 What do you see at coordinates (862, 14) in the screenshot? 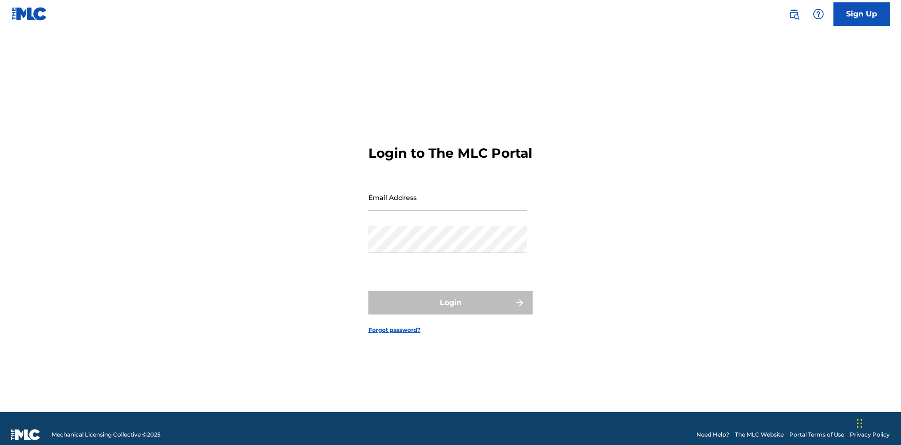
I see `a: Sign Up` at bounding box center [862, 14].